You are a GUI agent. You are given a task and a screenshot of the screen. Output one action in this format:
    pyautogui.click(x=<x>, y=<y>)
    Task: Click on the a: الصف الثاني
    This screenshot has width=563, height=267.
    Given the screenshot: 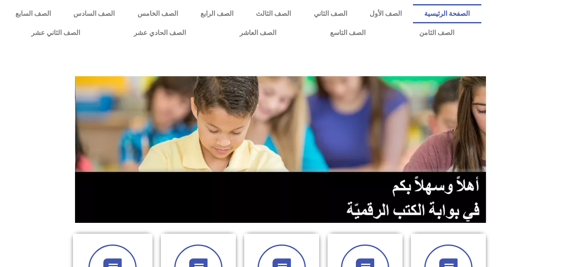 What is the action you would take?
    pyautogui.click(x=330, y=14)
    